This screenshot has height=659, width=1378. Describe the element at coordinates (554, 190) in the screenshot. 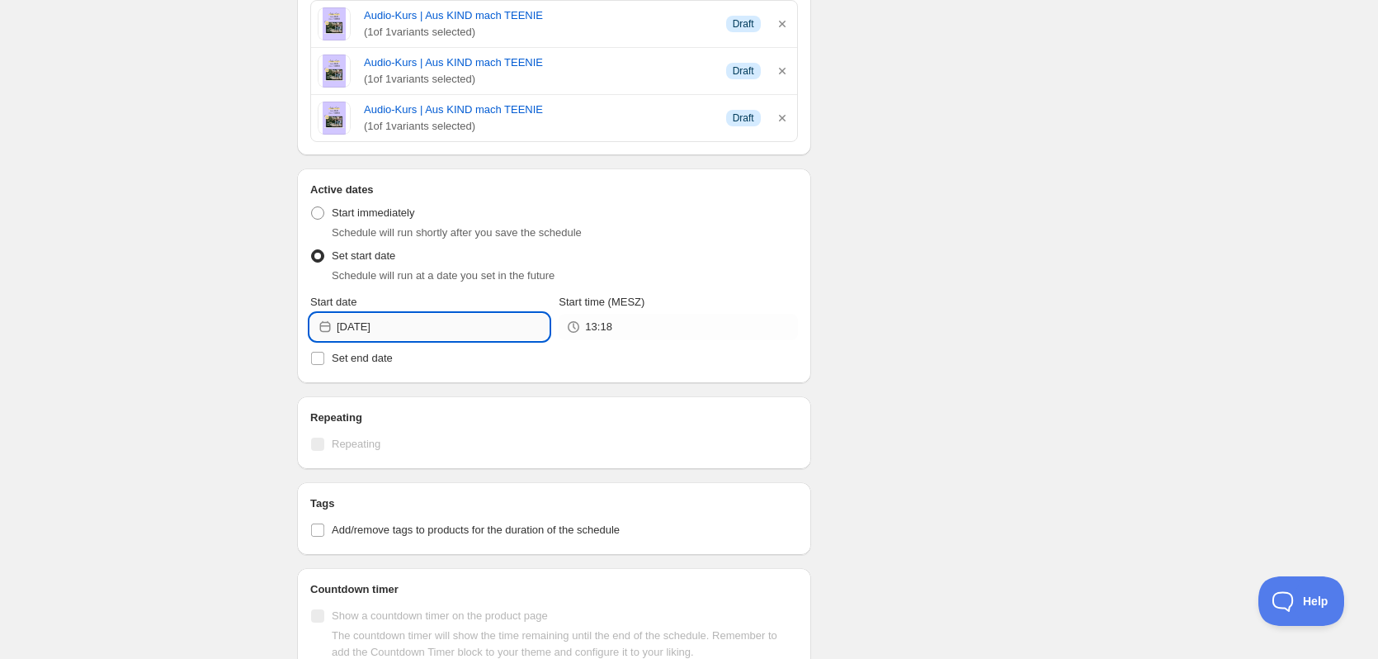

I see `h2: Active dates` at that location.